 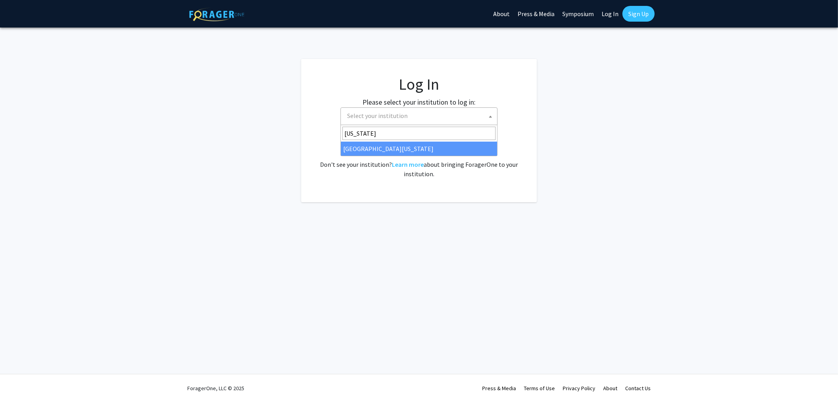 I want to click on a: Privacy Policy, so click(x=579, y=388).